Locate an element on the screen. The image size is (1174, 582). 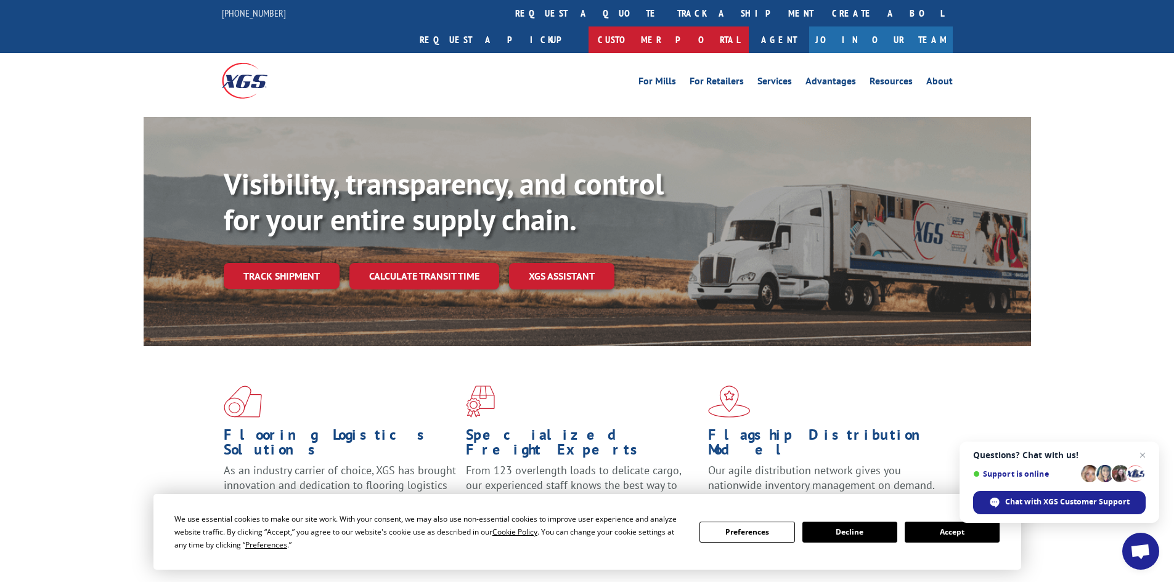
img: xgs-icon-total-supply-chain-intelligence-red is located at coordinates (243, 402).